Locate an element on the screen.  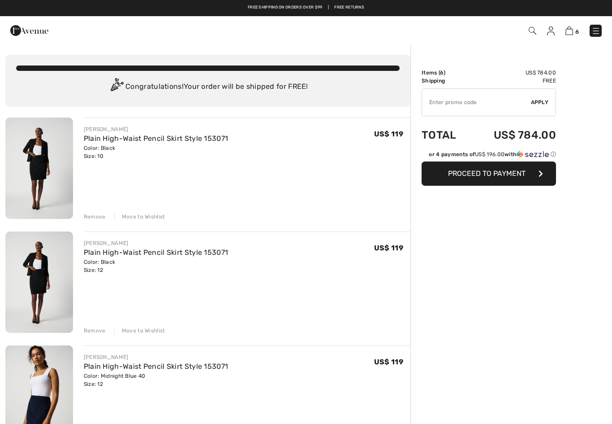
td: Items ( ) is located at coordinates (446, 73).